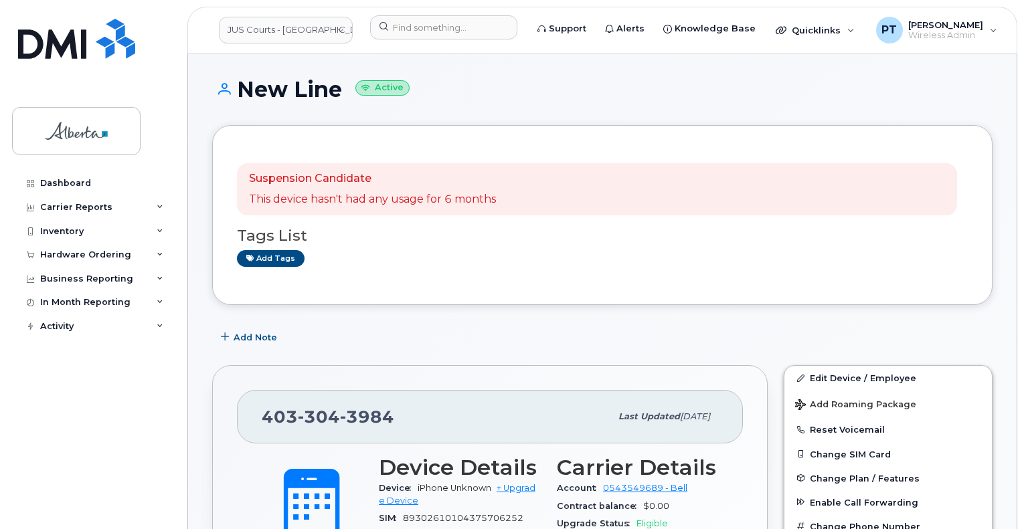  What do you see at coordinates (398, 488) in the screenshot?
I see `span: Device` at bounding box center [398, 488].